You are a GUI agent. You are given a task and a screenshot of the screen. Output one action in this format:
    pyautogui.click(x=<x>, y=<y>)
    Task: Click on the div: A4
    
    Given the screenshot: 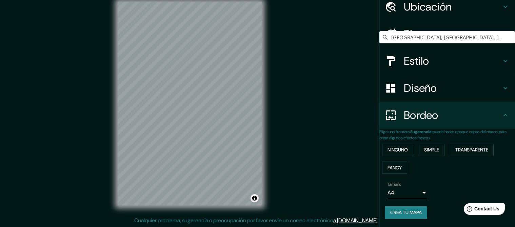 What is the action you would take?
    pyautogui.click(x=408, y=193)
    